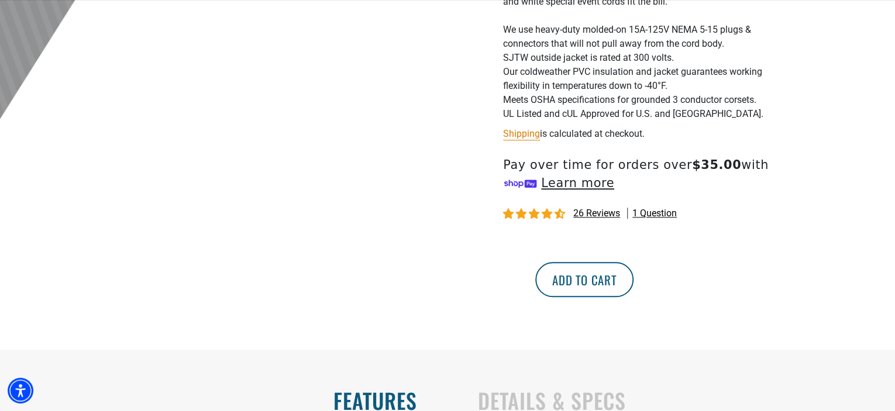  I want to click on div: is calculated at checkout., so click(646, 133).